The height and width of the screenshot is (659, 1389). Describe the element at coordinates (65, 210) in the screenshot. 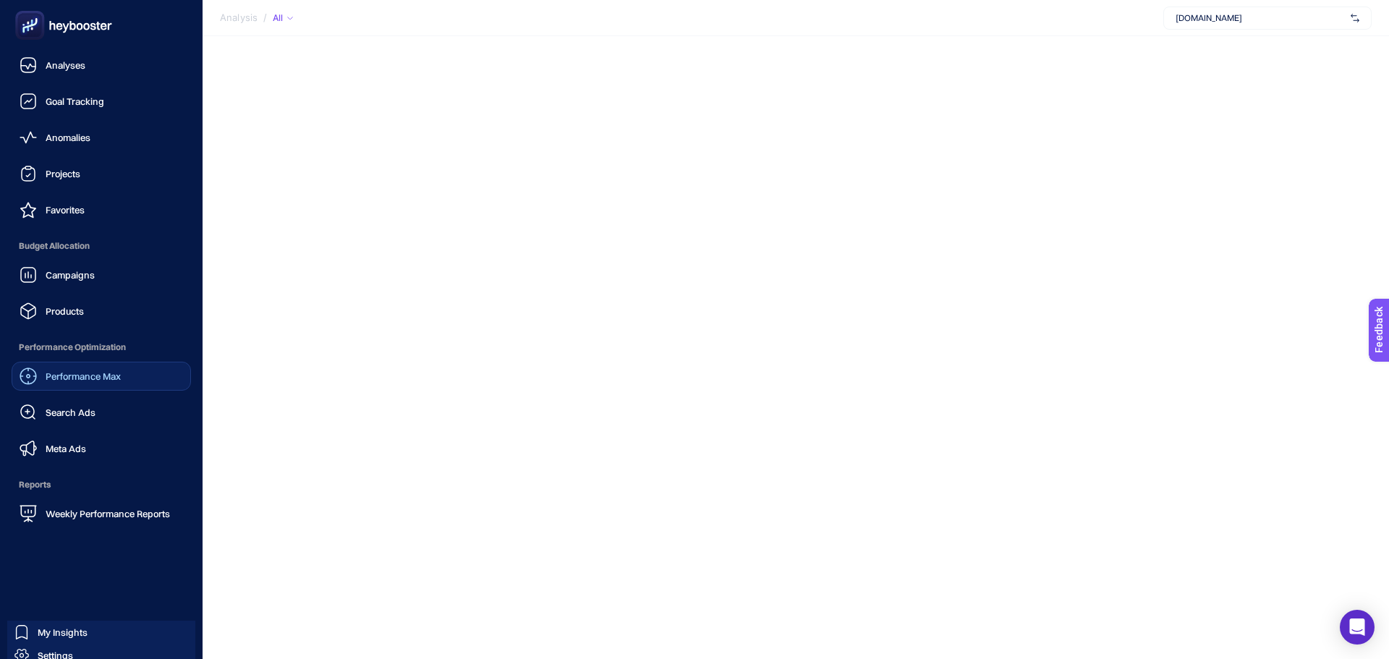

I see `span: Favorites` at that location.